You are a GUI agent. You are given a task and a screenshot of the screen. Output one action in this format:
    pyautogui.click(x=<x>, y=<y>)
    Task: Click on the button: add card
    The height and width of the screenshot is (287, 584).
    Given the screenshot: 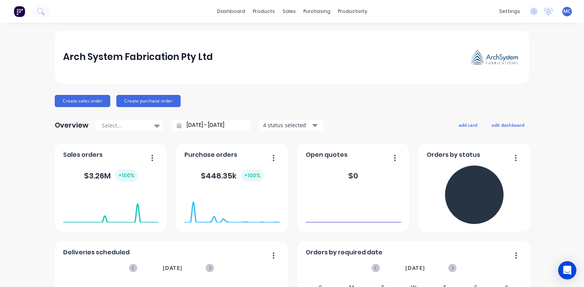 What is the action you would take?
    pyautogui.click(x=467, y=125)
    